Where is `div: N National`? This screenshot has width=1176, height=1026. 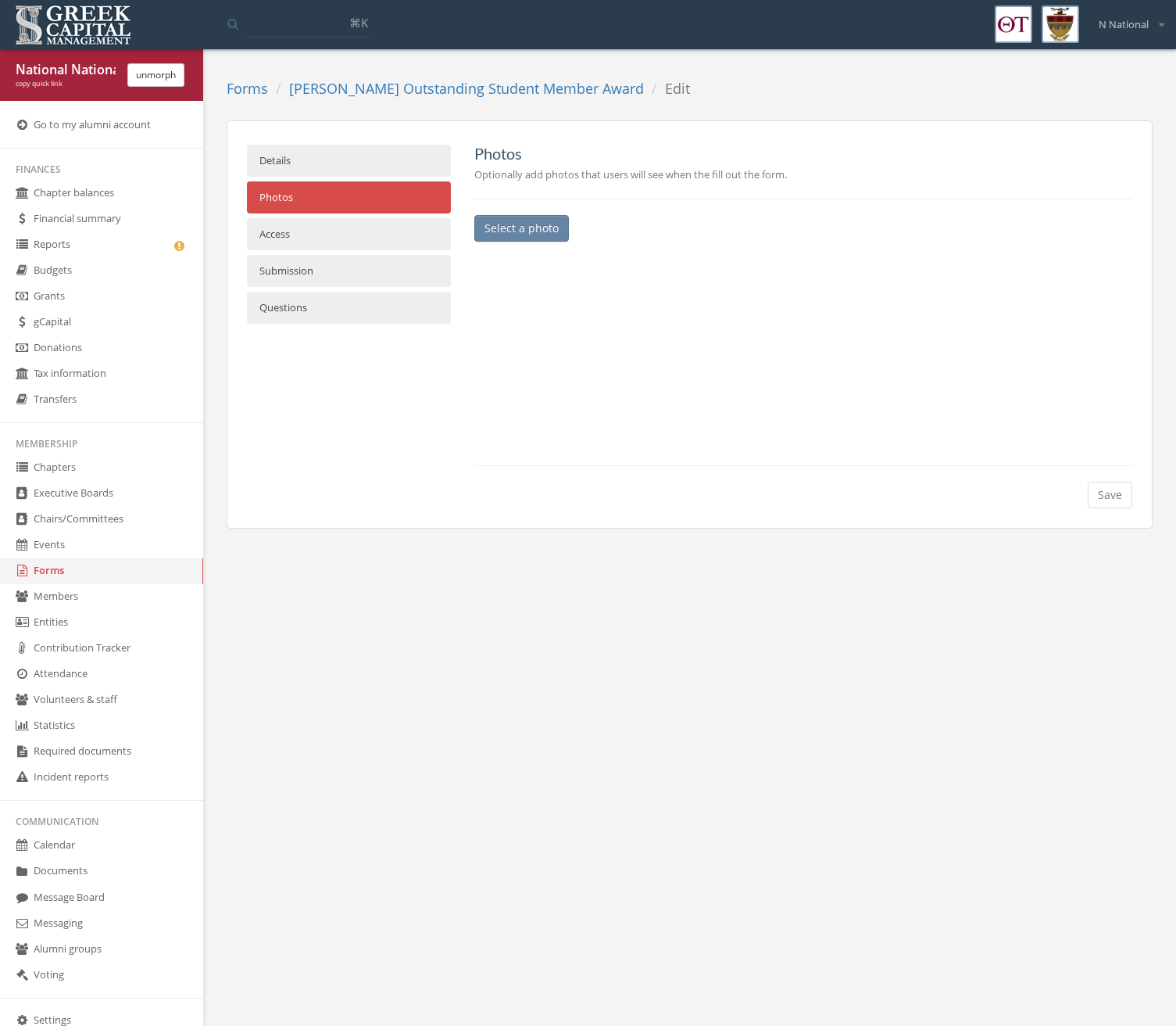 div: N National is located at coordinates (1126, 19).